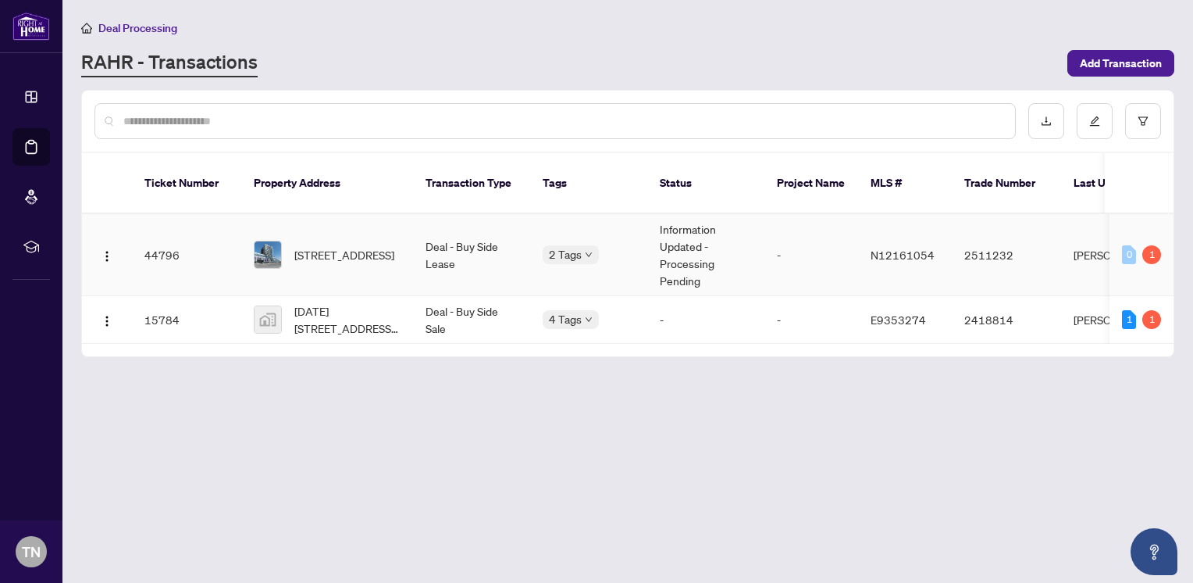 The height and width of the screenshot is (583, 1193). Describe the element at coordinates (706, 255) in the screenshot. I see `td: Information Updated - Processing Pending` at that location.